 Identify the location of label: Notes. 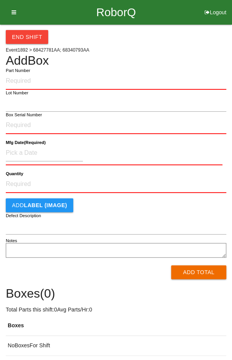
(11, 240).